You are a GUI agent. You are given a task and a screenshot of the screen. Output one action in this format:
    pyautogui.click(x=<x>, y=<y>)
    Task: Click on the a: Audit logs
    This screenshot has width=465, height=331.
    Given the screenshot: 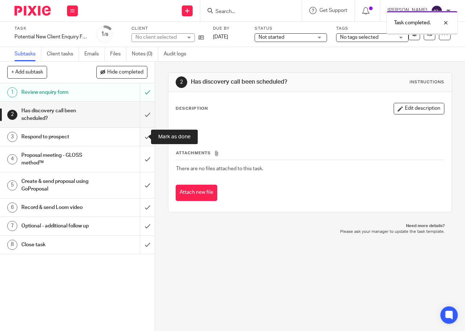 What is the action you would take?
    pyautogui.click(x=177, y=54)
    